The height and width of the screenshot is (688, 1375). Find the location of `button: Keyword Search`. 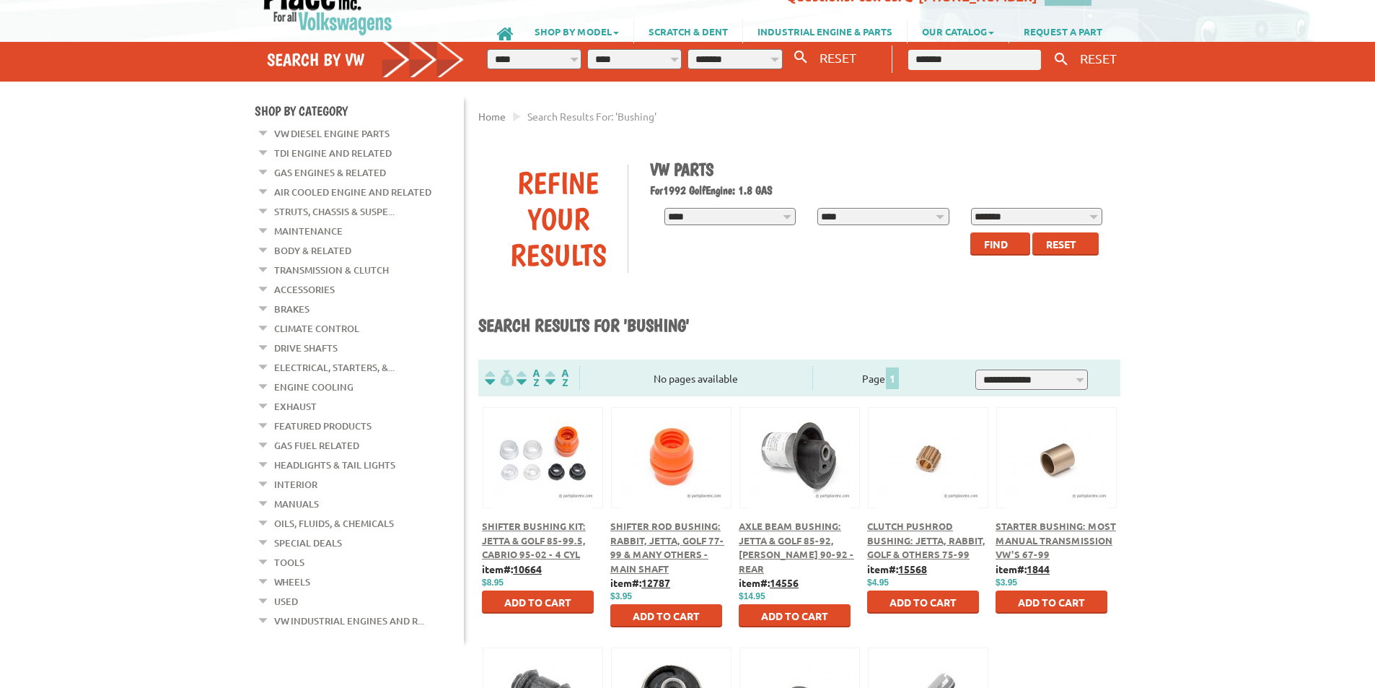

button: Keyword Search is located at coordinates (1061, 59).